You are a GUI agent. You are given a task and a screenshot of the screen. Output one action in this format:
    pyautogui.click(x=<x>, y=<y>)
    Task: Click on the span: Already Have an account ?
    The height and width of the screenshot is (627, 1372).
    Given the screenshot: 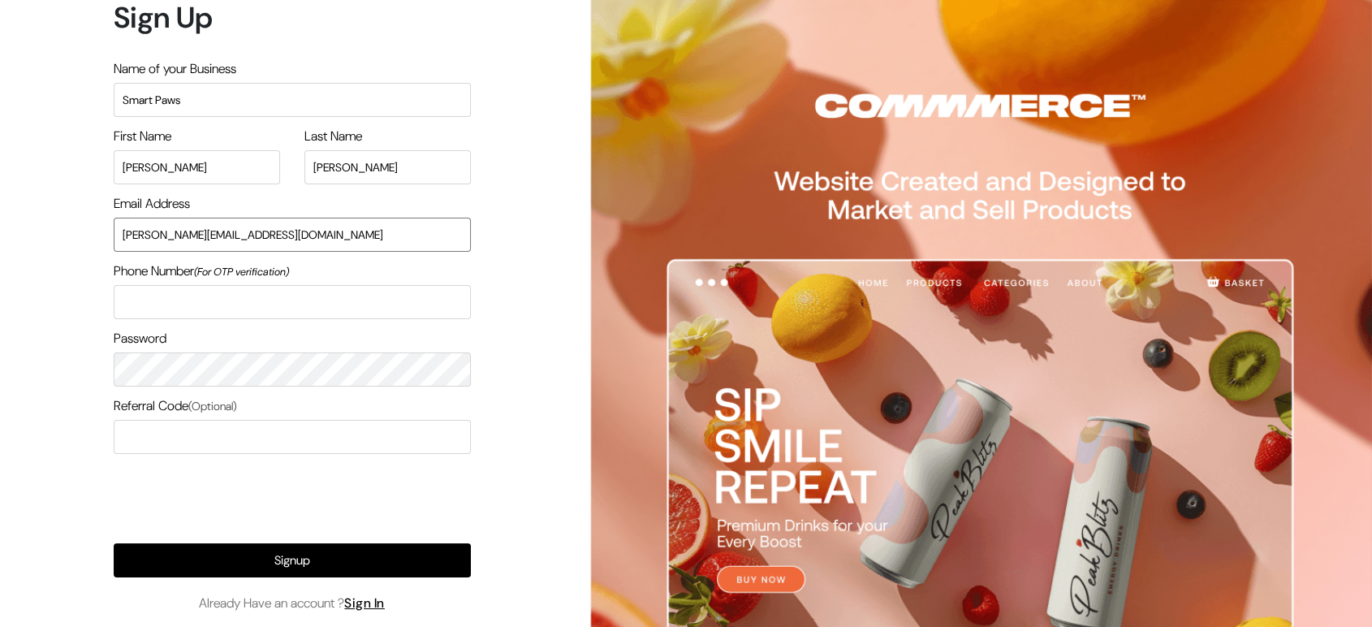 What is the action you would take?
    pyautogui.click(x=291, y=603)
    